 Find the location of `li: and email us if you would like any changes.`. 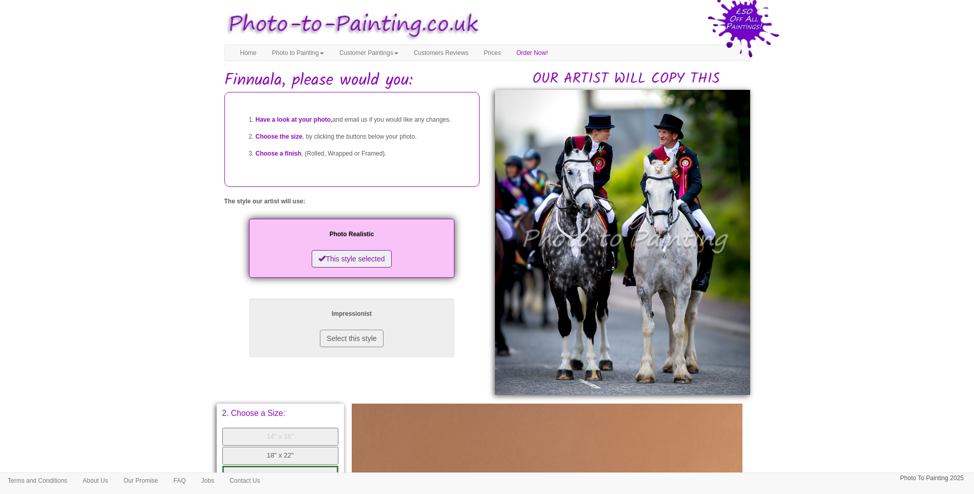

li: and email us if you would like any changes. is located at coordinates (362, 120).